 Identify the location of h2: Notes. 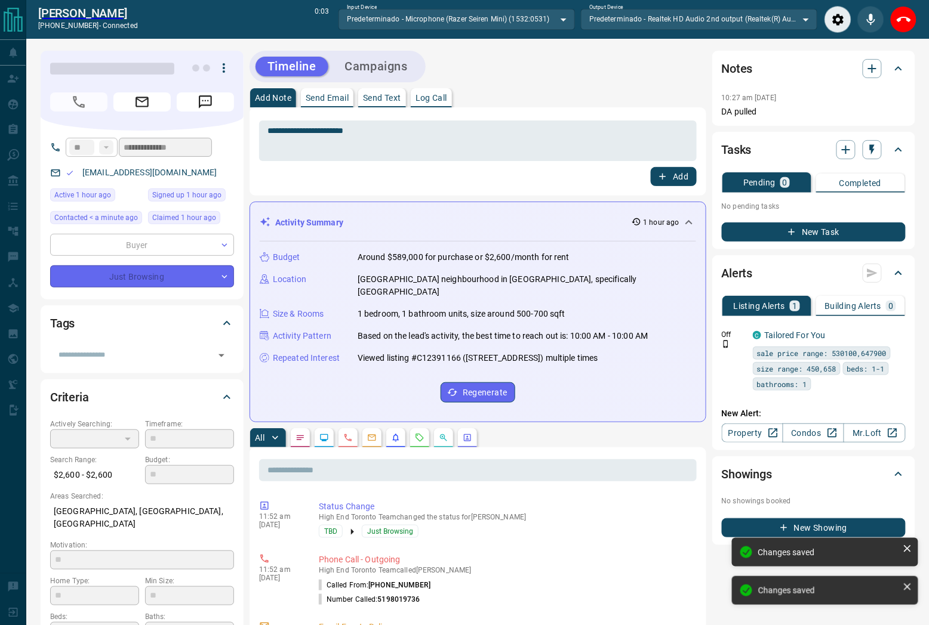
(737, 69).